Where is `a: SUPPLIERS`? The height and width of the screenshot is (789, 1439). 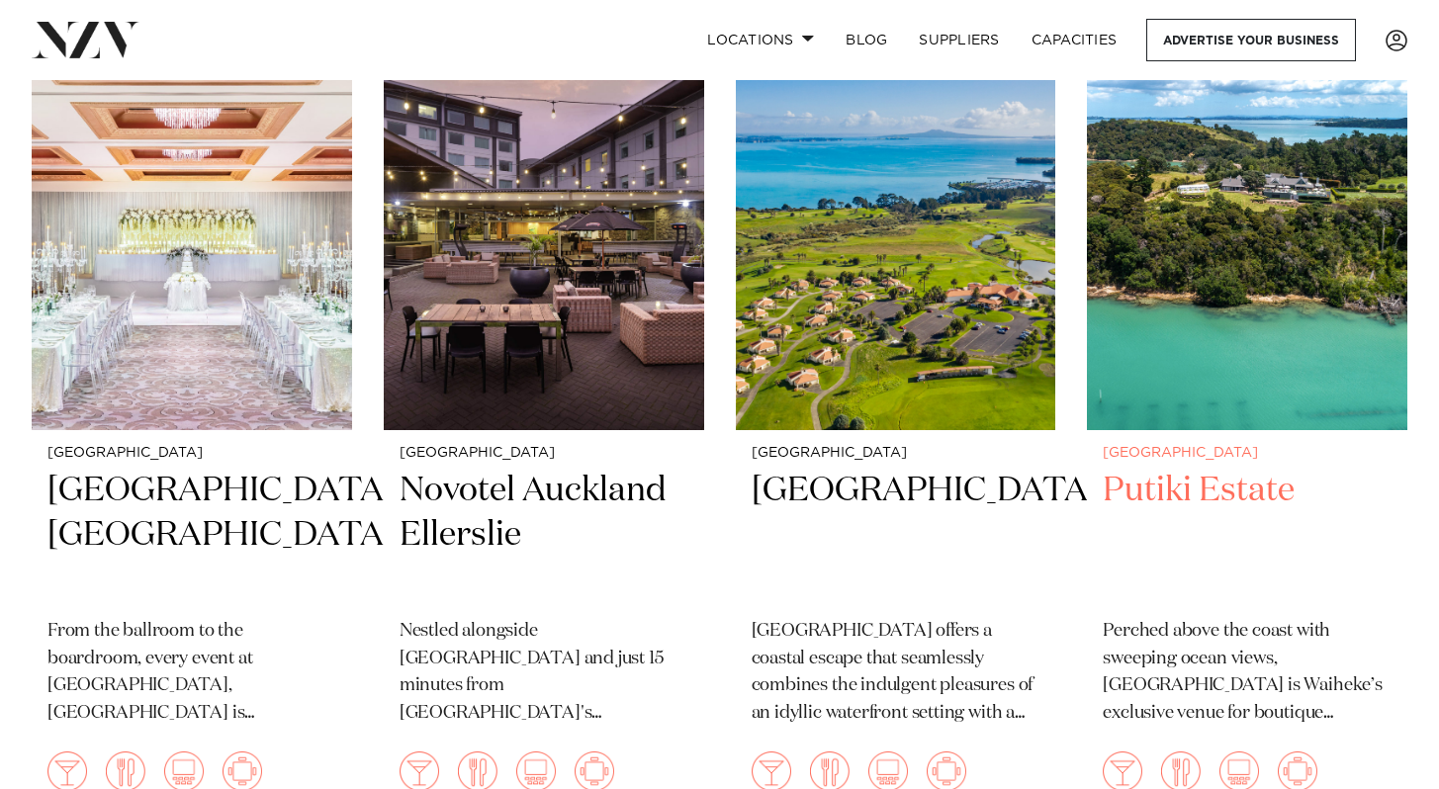 a: SUPPLIERS is located at coordinates (958, 40).